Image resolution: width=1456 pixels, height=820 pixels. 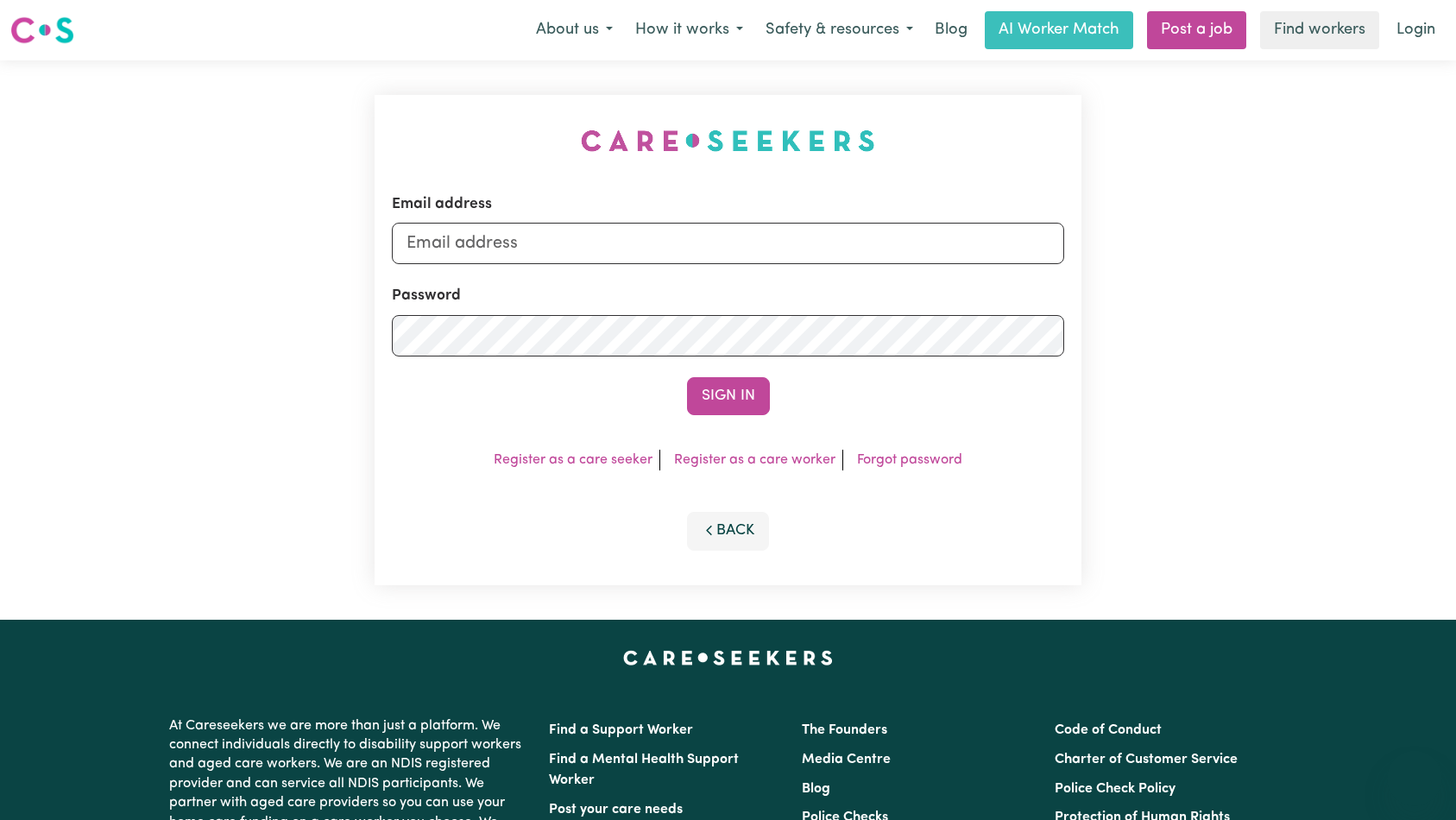 I want to click on a: Post a job, so click(x=1196, y=30).